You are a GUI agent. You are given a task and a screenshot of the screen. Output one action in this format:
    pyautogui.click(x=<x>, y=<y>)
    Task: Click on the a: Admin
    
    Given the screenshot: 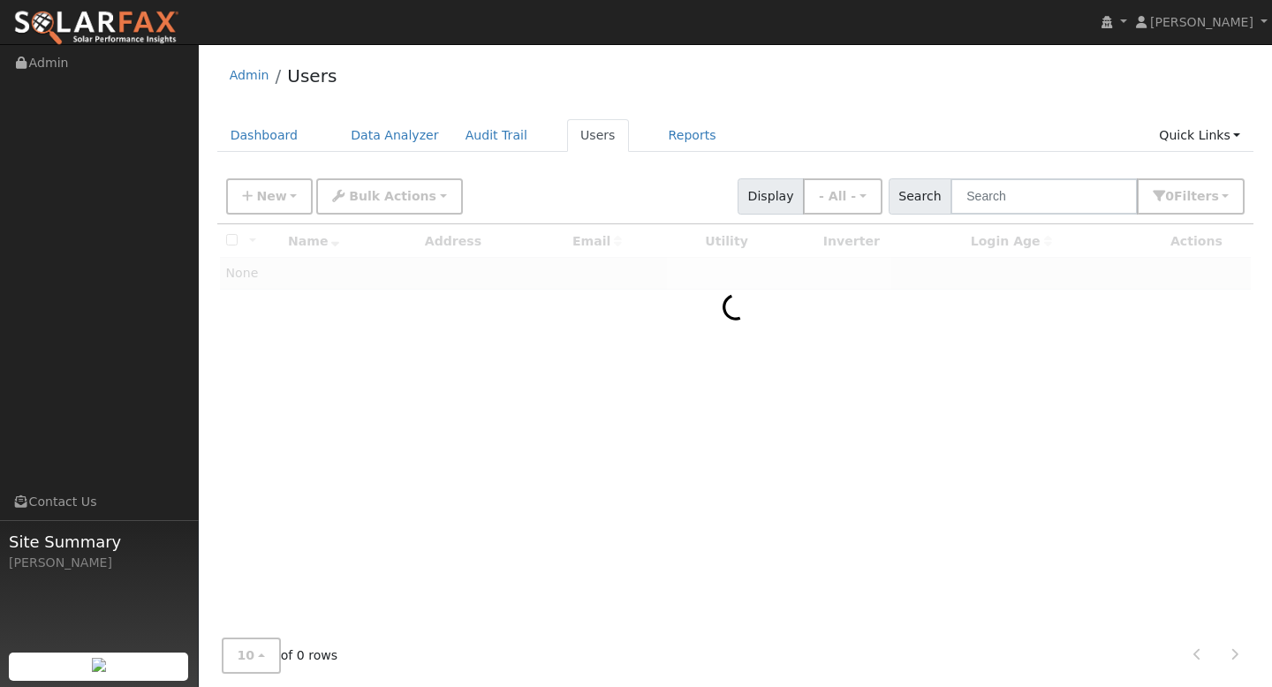 What is the action you would take?
    pyautogui.click(x=249, y=75)
    